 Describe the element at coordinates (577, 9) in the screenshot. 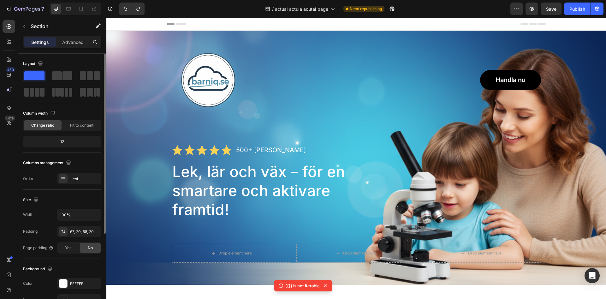

I see `div: Publish` at that location.